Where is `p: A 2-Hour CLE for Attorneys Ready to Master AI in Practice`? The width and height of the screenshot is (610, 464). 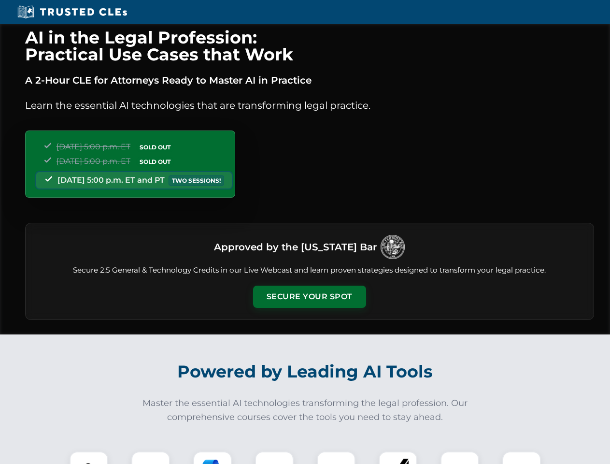 p: A 2-Hour CLE for Attorneys Ready to Master AI in Practice is located at coordinates (310, 80).